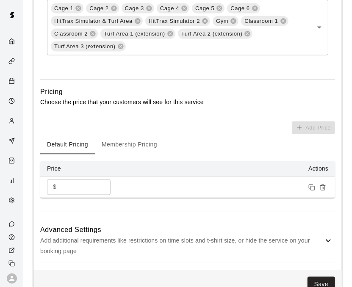 The image size is (352, 287). Describe the element at coordinates (138, 34) in the screenshot. I see `div: Turf Area 1 (extension)` at that location.